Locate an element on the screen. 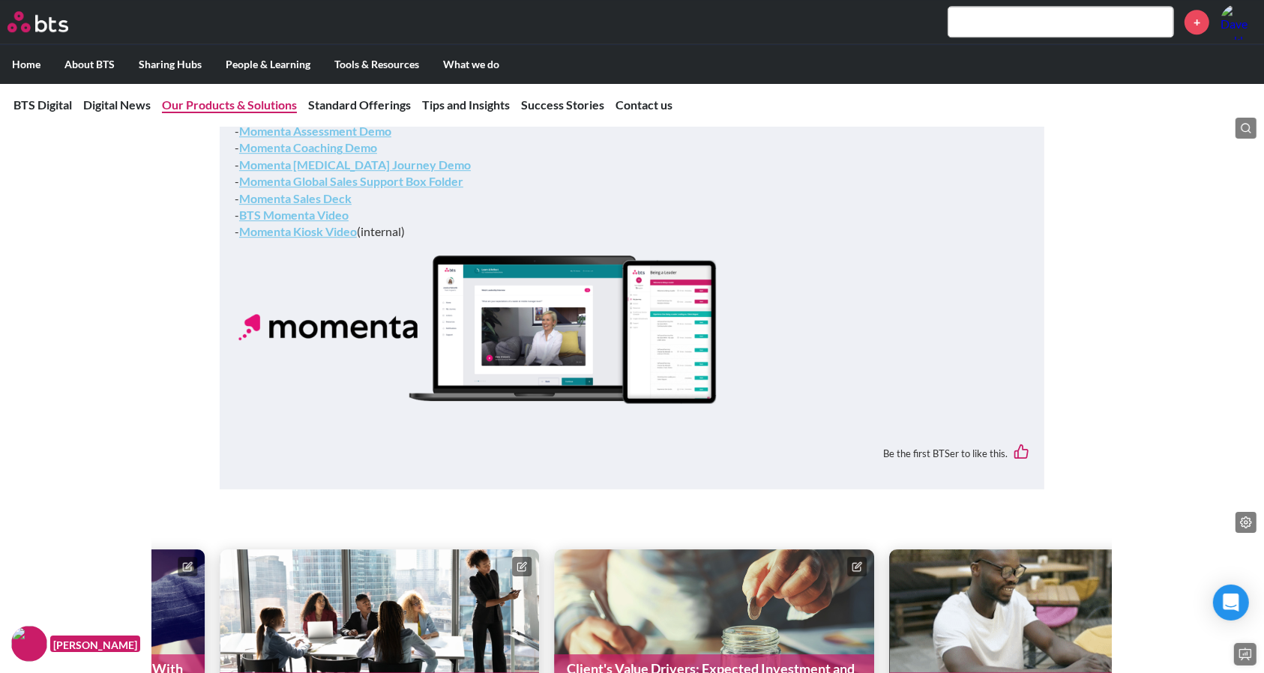 The height and width of the screenshot is (673, 1264). a: Our Products & Solutions is located at coordinates (229, 104).